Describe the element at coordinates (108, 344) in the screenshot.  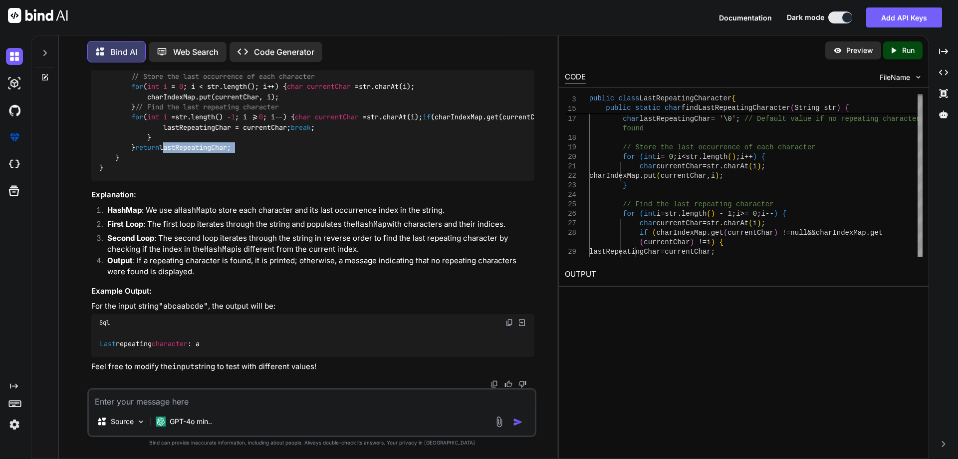
I see `span: Last` at that location.